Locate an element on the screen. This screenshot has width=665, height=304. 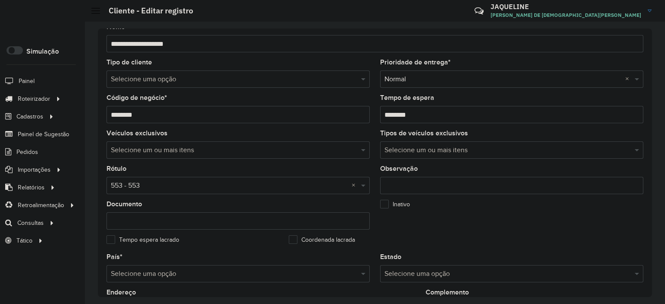
label: Tempo de espera is located at coordinates (407, 98).